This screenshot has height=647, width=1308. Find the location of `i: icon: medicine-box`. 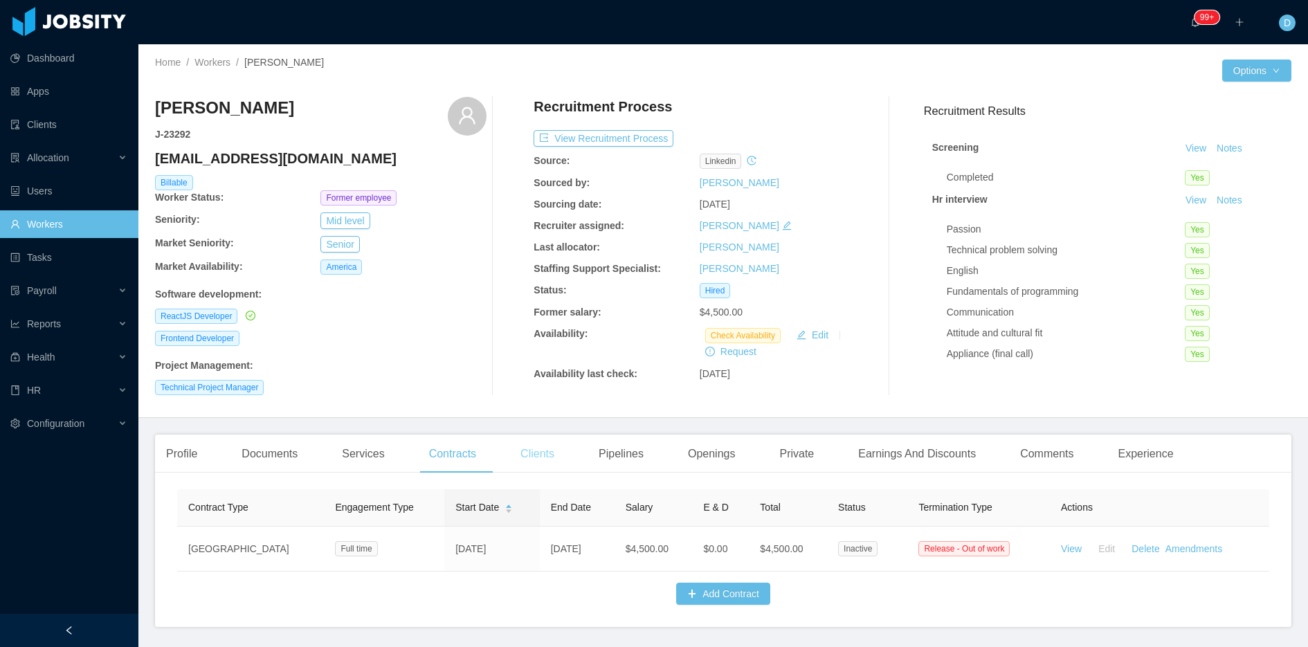

i: icon: medicine-box is located at coordinates (15, 357).